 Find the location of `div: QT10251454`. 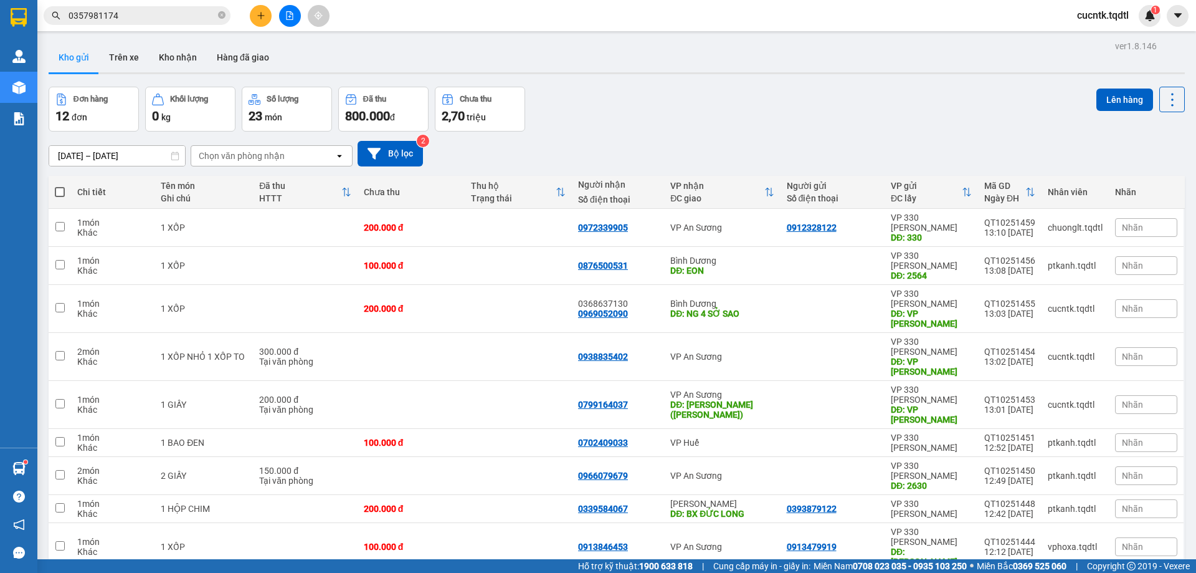

div: QT10251454 is located at coordinates (1010, 351).